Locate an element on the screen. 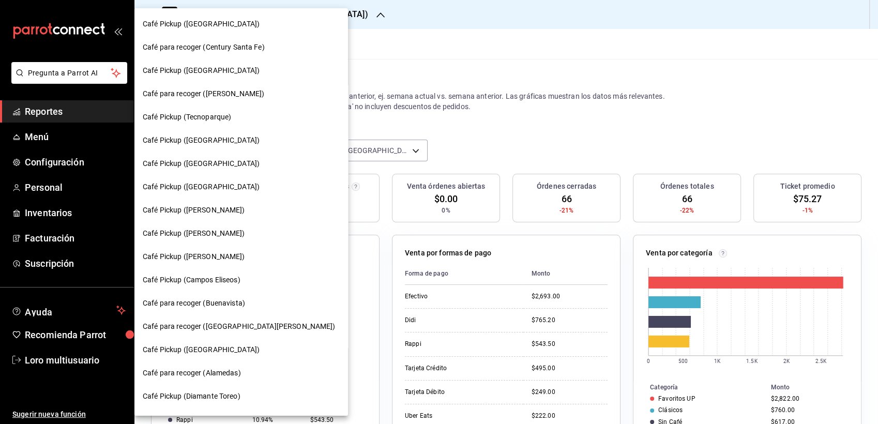 Image resolution: width=878 pixels, height=424 pixels. div: Café Pickup (Tecnoparque) is located at coordinates (241, 117).